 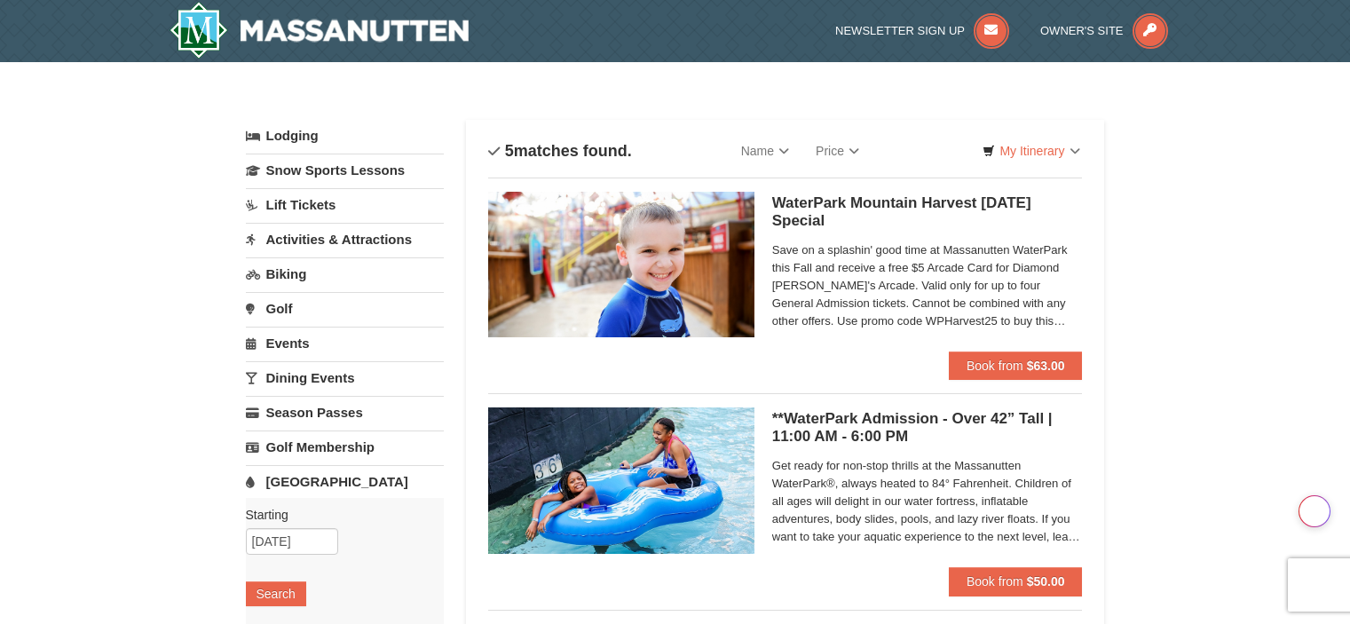 What do you see at coordinates (509, 151) in the screenshot?
I see `span: 5` at bounding box center [509, 151].